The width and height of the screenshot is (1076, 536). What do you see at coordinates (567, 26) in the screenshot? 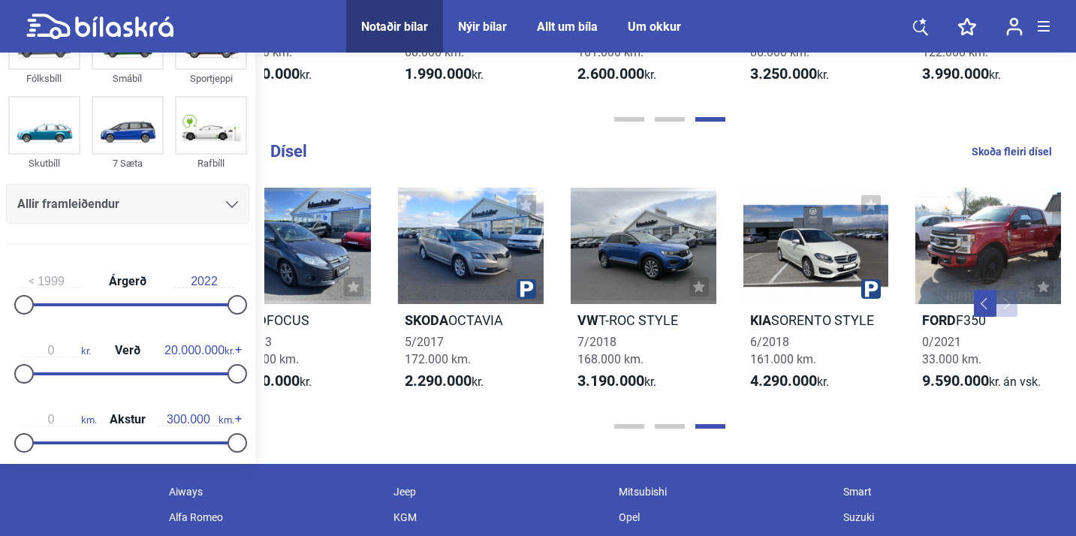
I see `a: Allt um bíla` at bounding box center [567, 26].